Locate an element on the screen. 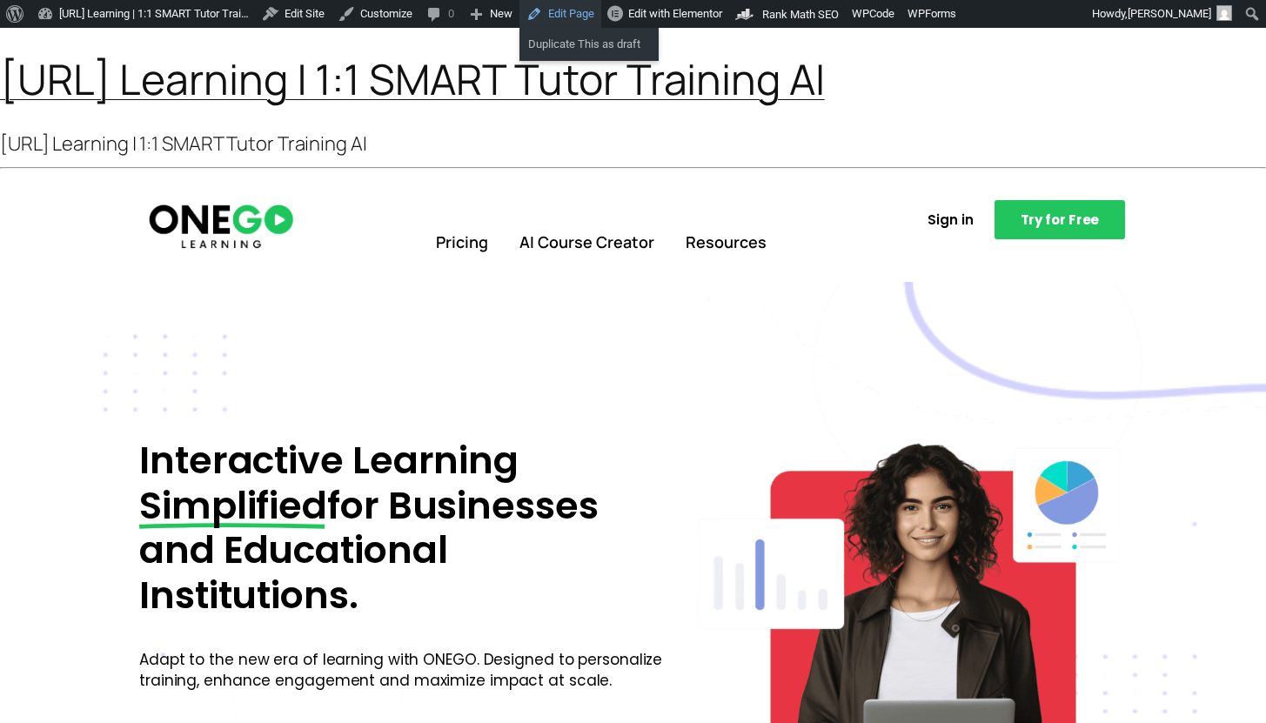  span: Edit with Elementor is located at coordinates (675, 13).